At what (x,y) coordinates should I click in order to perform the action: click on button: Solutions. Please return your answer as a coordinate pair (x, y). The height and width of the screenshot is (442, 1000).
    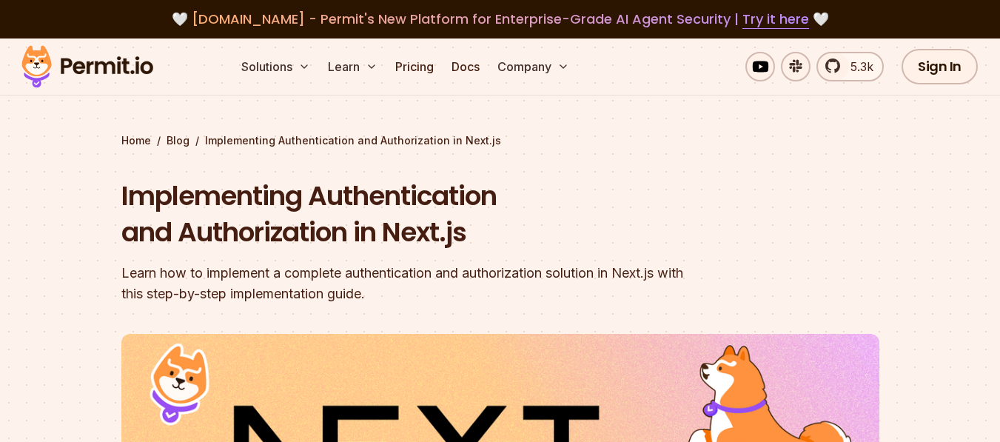
    Looking at the image, I should click on (275, 67).